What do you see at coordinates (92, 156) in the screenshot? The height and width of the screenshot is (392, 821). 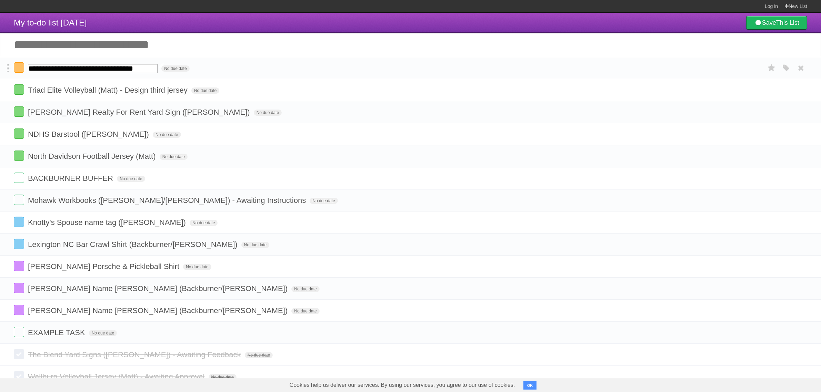 I see `span: North Davidson Football Jersey (Matt)` at bounding box center [92, 156].